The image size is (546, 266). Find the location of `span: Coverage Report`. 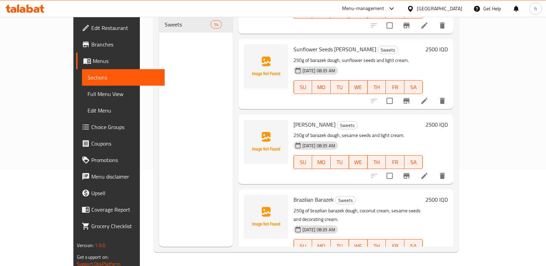

span: Coverage Report is located at coordinates (125, 210).